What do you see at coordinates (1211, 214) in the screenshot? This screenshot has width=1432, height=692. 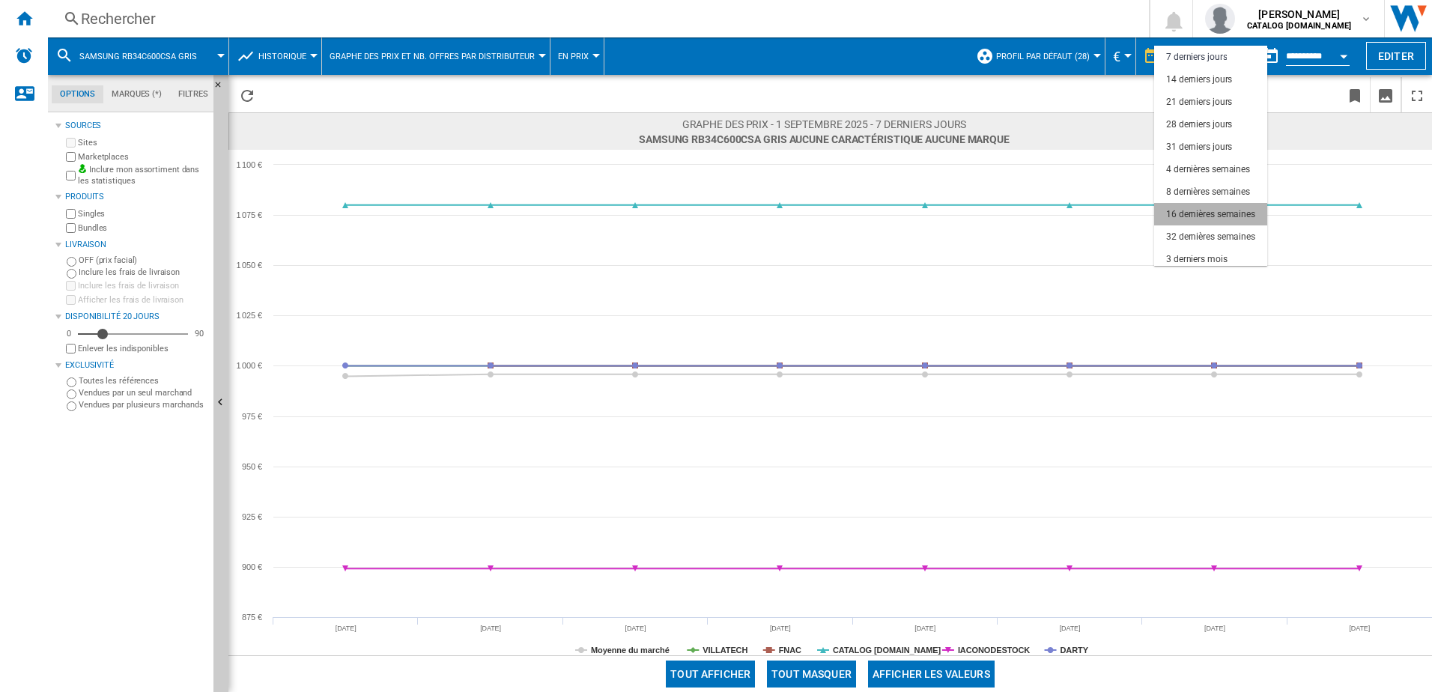 I see `div: 16 dernières semaines` at bounding box center [1211, 214].